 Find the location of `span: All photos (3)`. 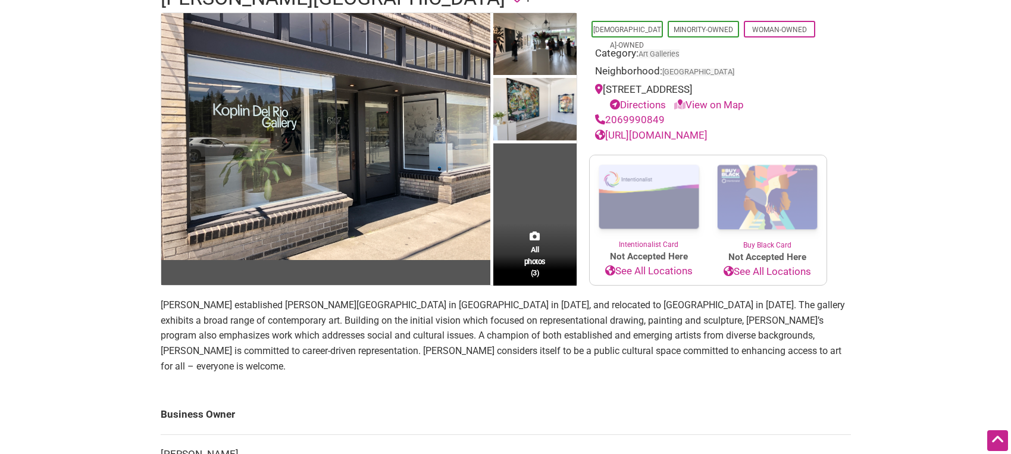

span: All photos (3) is located at coordinates (535, 261).